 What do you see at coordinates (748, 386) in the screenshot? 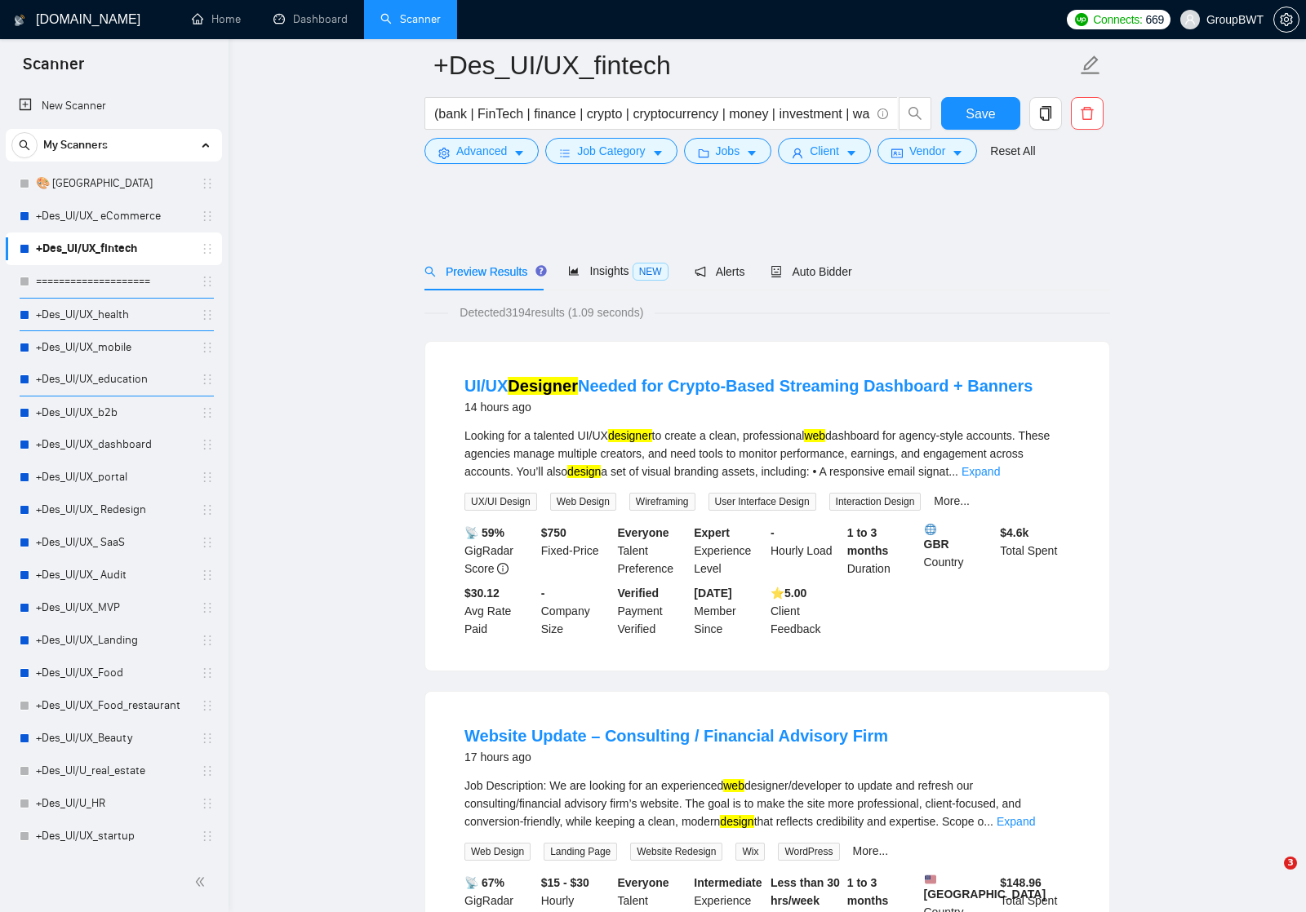
I see `a: UI/UXDesignerNeeded for Crypto-Based Streaming Dashboard + Banners` at bounding box center [748, 386].